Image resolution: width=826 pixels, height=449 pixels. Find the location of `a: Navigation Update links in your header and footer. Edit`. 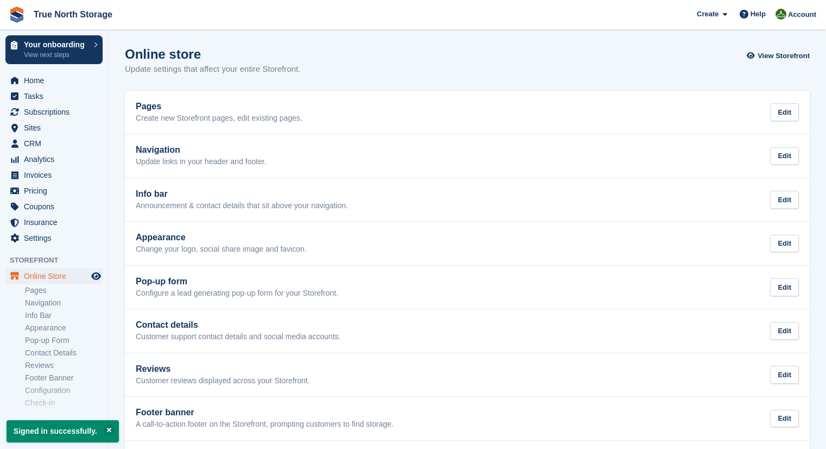

a: Navigation Update links in your header and footer. Edit is located at coordinates (467, 156).